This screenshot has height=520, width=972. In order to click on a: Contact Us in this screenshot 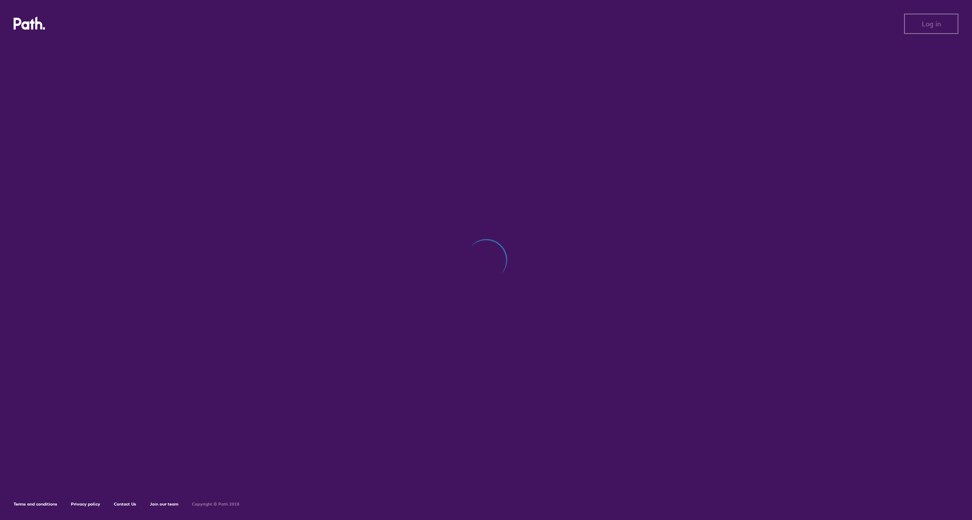, I will do `click(125, 504)`.